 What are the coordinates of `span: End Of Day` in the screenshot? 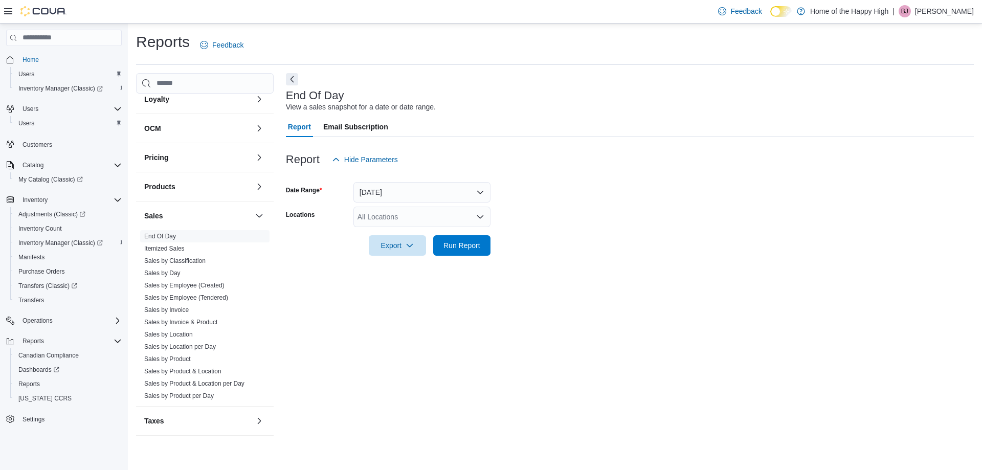 It's located at (160, 236).